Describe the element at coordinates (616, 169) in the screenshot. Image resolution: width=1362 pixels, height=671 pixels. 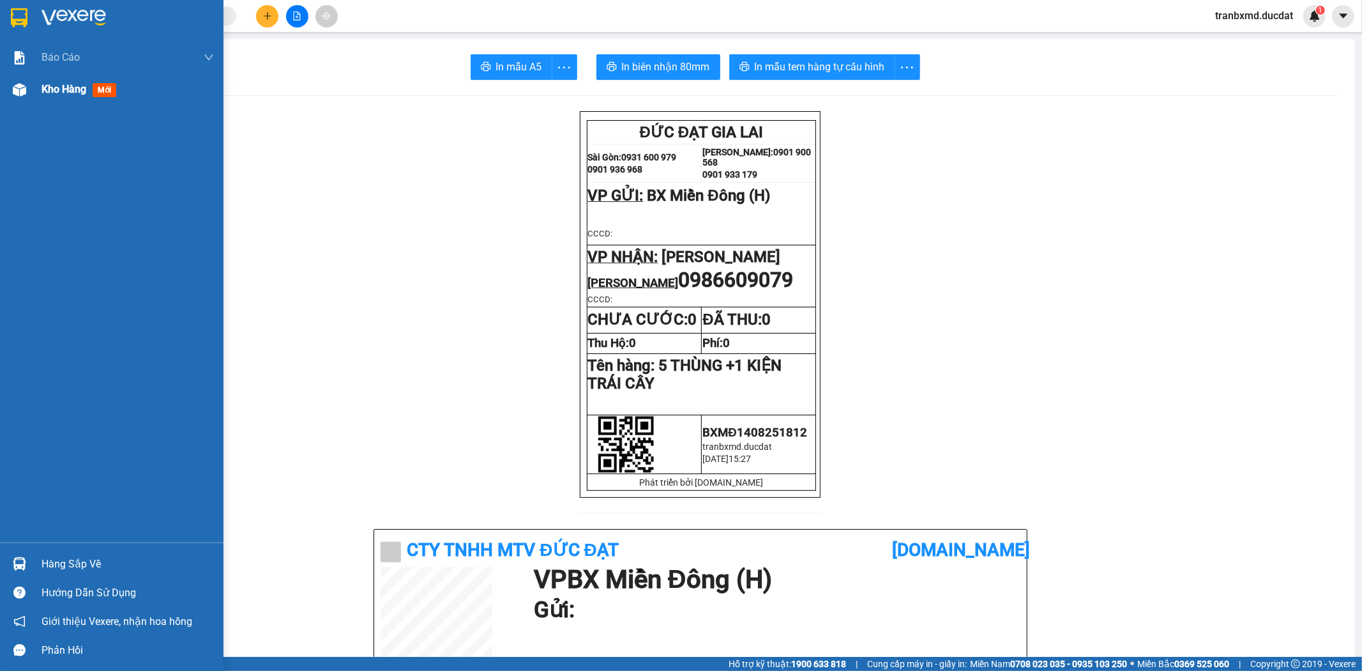
I see `strong: 0901 936 968` at that location.